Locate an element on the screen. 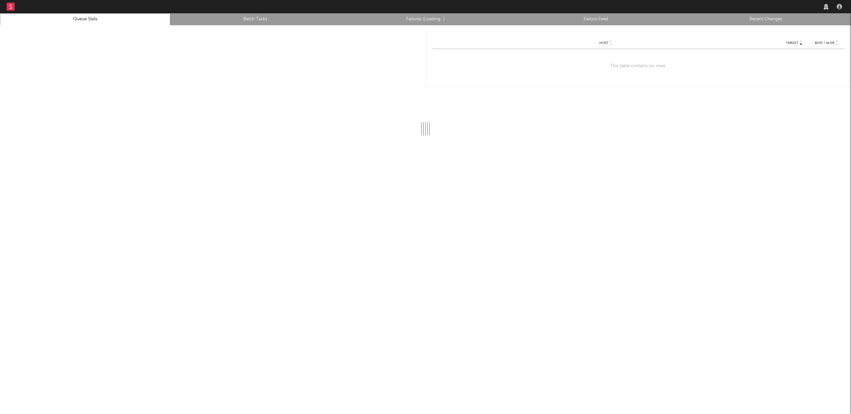 The image size is (851, 414). div: This table contains no rows. is located at coordinates (639, 66).